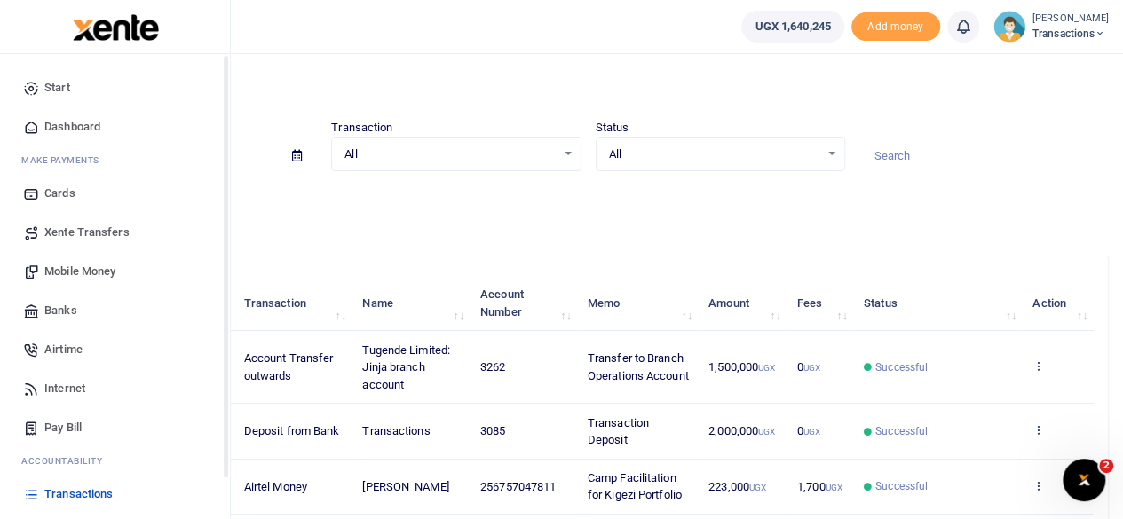 This screenshot has height=519, width=1123. I want to click on span: Airtime, so click(63, 350).